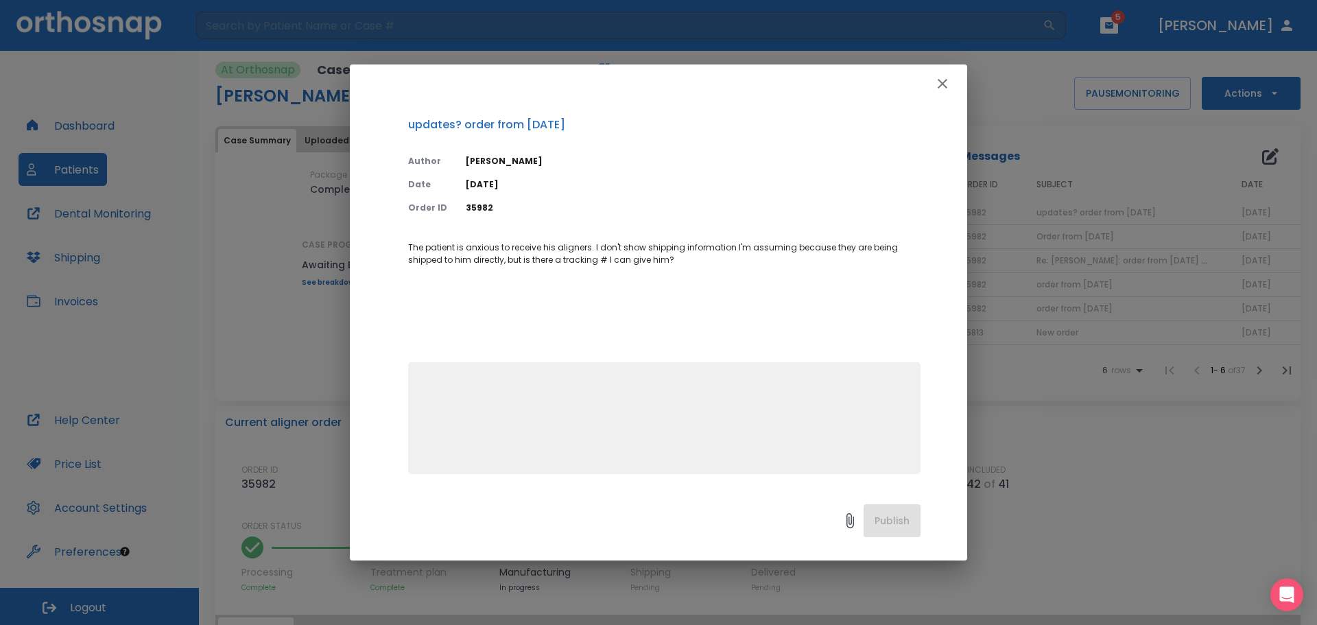 This screenshot has width=1317, height=625. I want to click on div: Open Intercom Messenger, so click(1287, 595).